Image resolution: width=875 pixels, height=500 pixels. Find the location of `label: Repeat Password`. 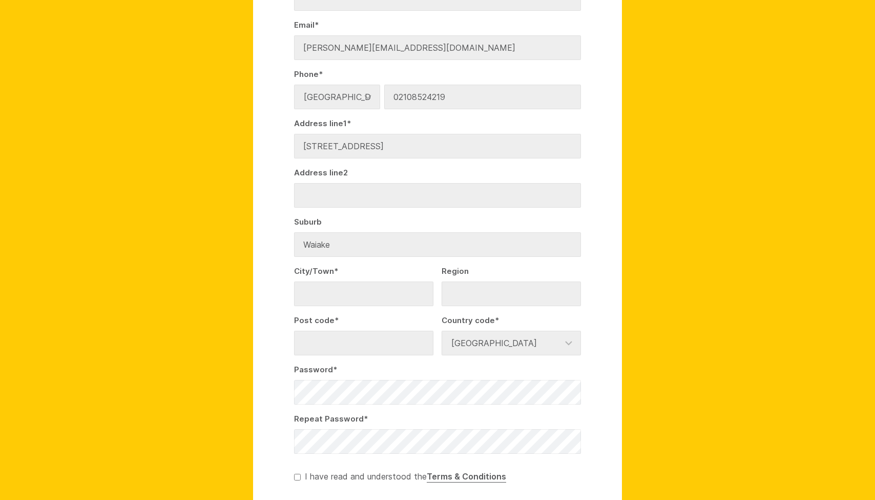

label: Repeat Password is located at coordinates (438, 419).